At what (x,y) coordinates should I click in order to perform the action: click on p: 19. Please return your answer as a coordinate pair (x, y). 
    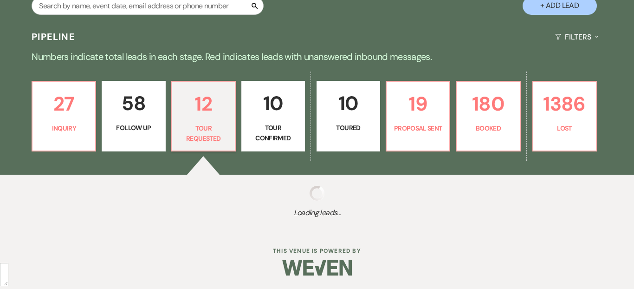
    Looking at the image, I should click on (418, 104).